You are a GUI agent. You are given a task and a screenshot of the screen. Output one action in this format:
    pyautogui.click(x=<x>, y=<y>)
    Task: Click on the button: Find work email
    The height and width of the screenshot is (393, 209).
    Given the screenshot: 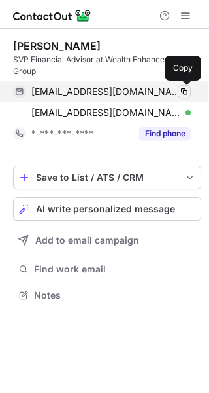 What is the action you would take?
    pyautogui.click(x=107, y=269)
    